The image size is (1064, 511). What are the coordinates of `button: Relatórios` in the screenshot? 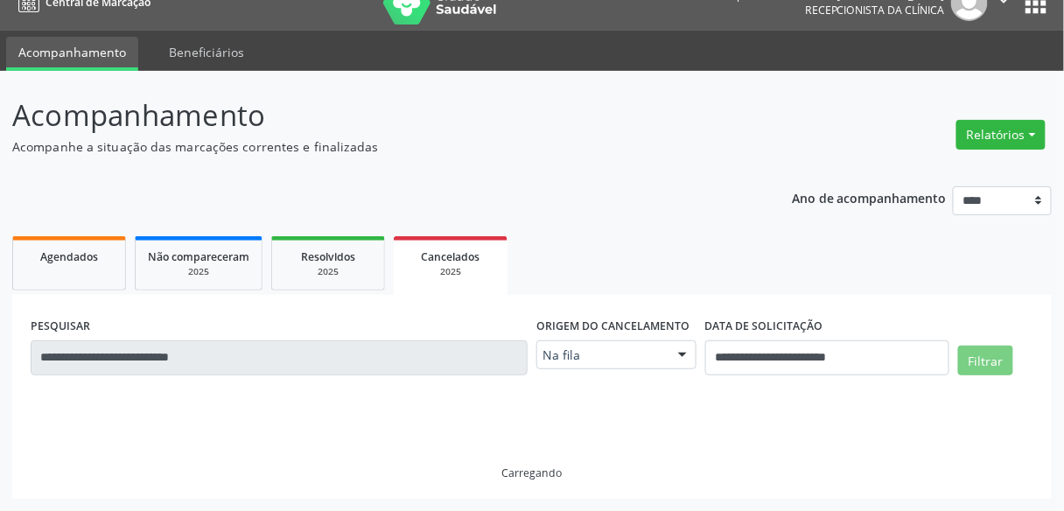 It's located at (1001, 135).